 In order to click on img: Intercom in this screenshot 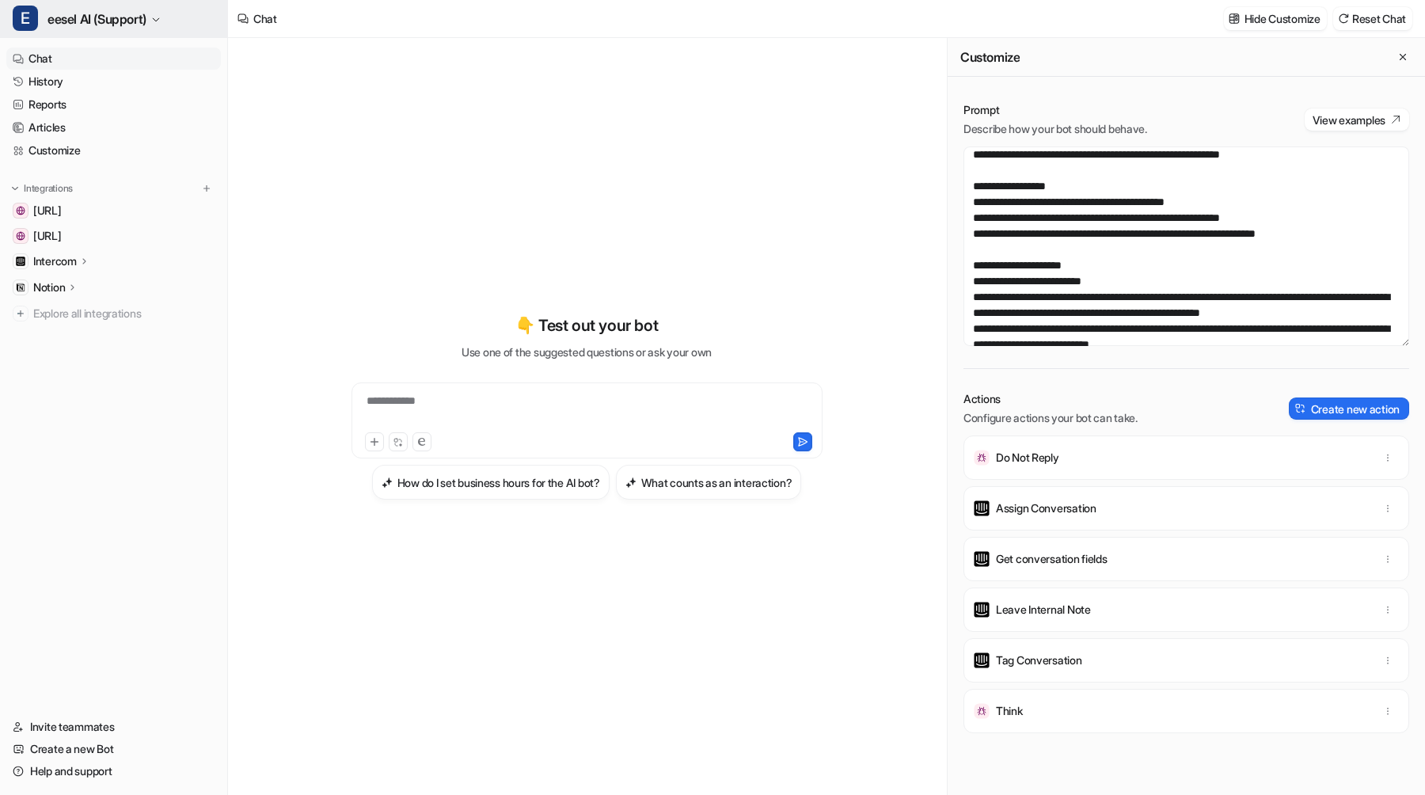, I will do `click(21, 261)`.